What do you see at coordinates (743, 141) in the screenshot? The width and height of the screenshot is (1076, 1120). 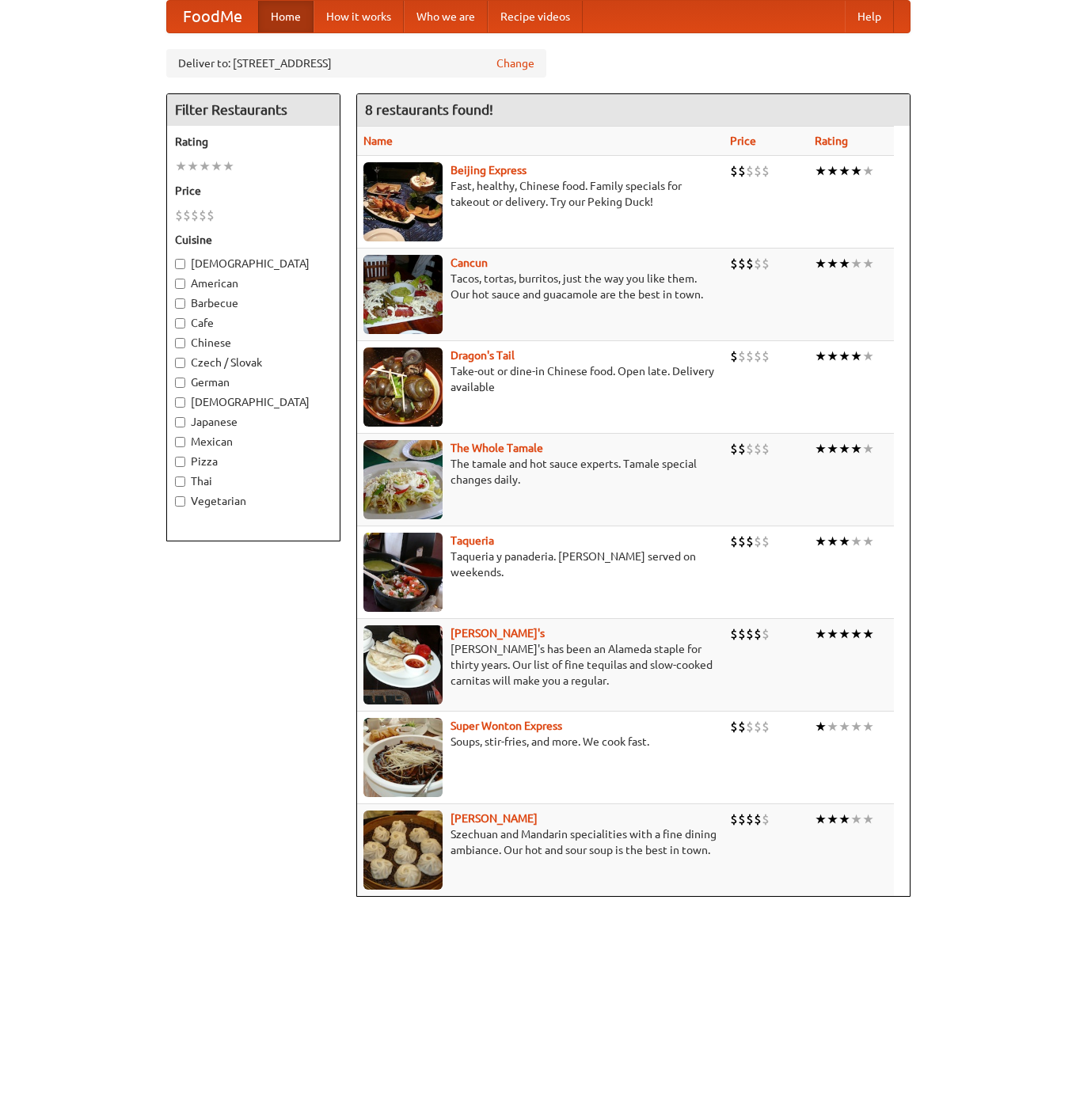 I see `a: Price` at bounding box center [743, 141].